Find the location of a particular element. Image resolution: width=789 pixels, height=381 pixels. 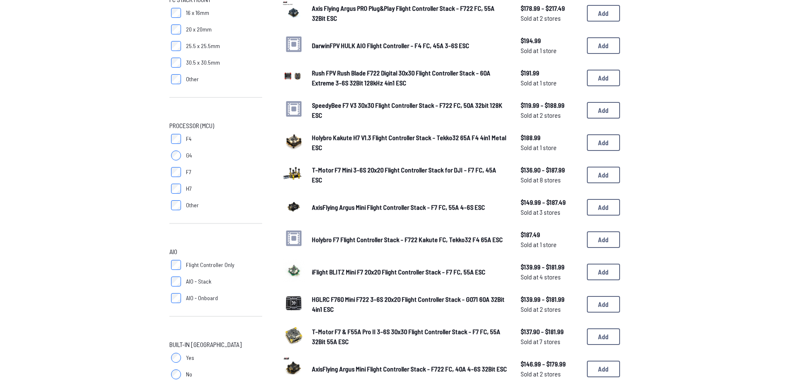

input: H7 is located at coordinates (176, 188).